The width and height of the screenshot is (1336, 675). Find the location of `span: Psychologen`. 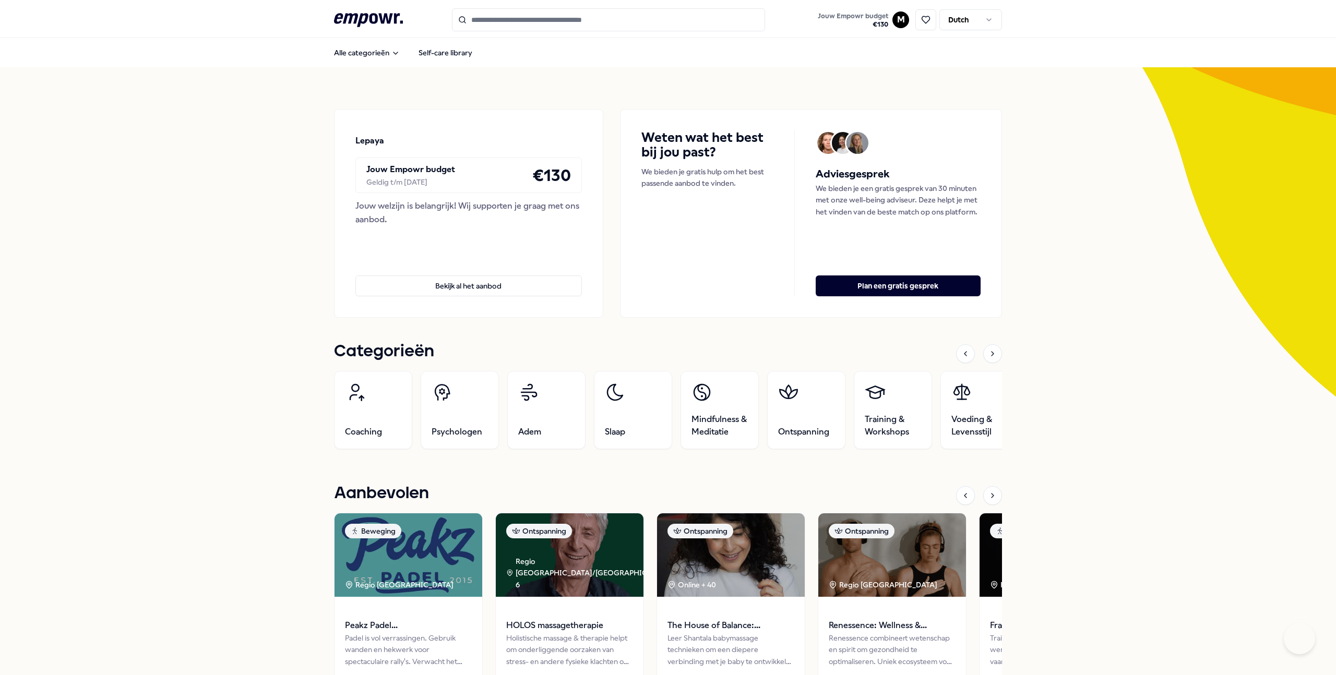

span: Psychologen is located at coordinates (457, 432).